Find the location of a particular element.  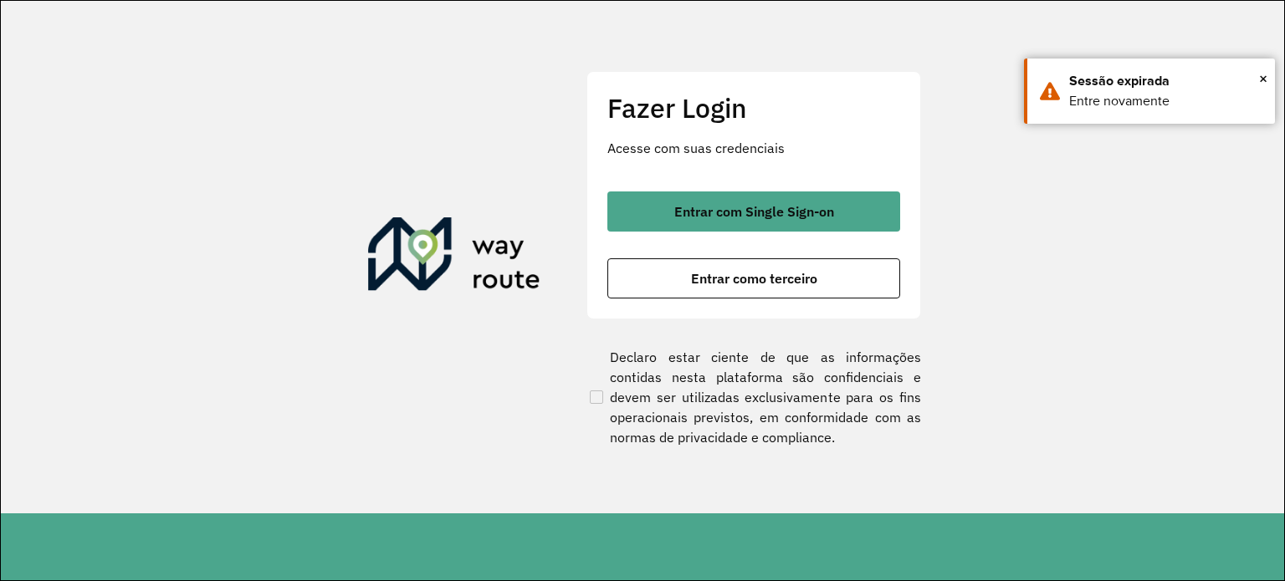

label: Declaro estar ciente de que as informações contidas nesta plataforma são confidenciais e devem se... is located at coordinates (754, 397).